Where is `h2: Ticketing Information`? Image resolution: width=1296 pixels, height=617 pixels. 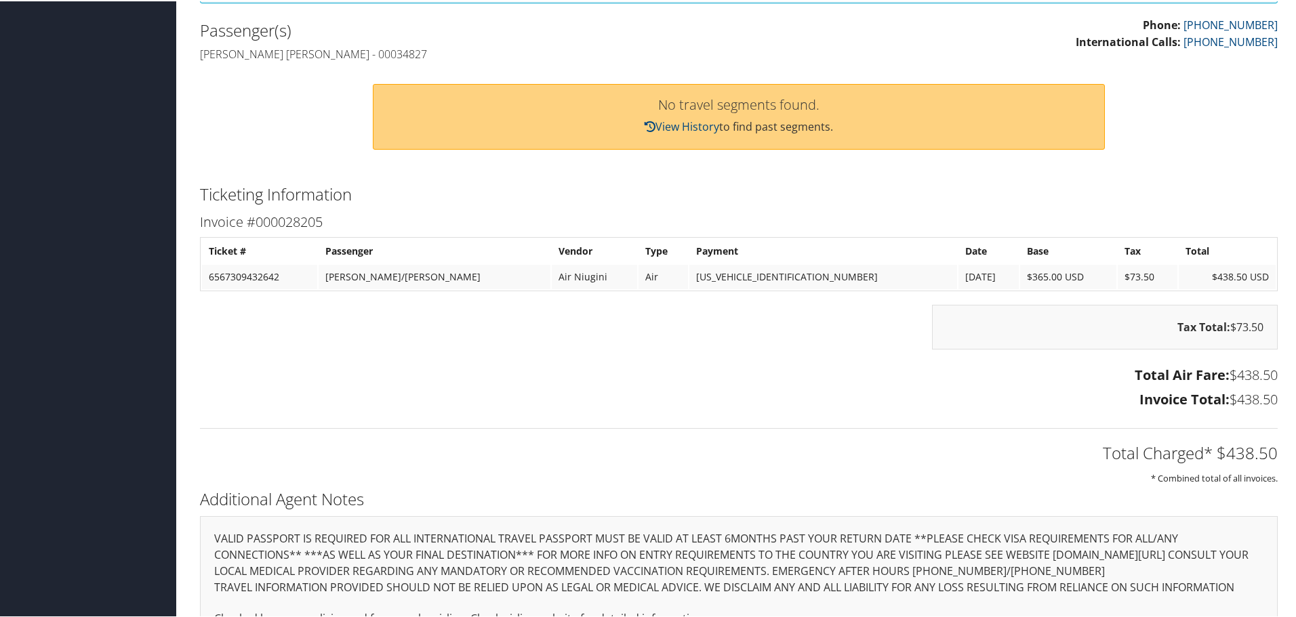 h2: Ticketing Information is located at coordinates (739, 193).